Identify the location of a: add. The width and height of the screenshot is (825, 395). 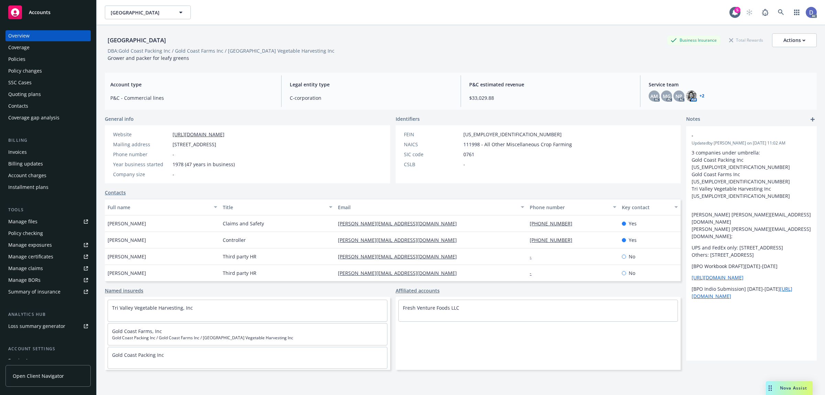
(813, 119).